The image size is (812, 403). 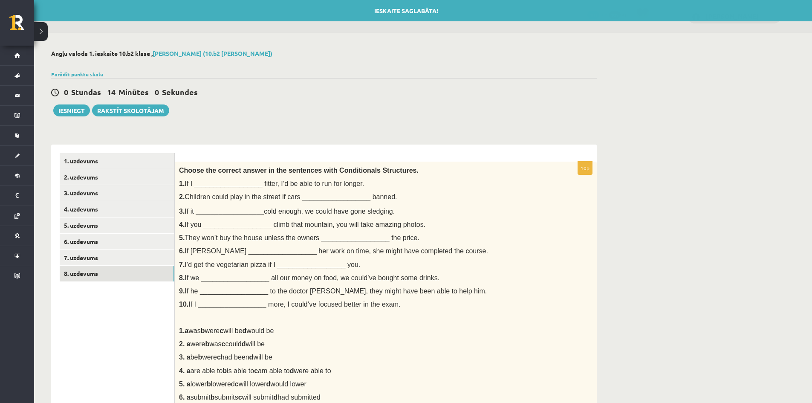 What do you see at coordinates (185, 371) in the screenshot?
I see `span: 4. a` at bounding box center [185, 371].